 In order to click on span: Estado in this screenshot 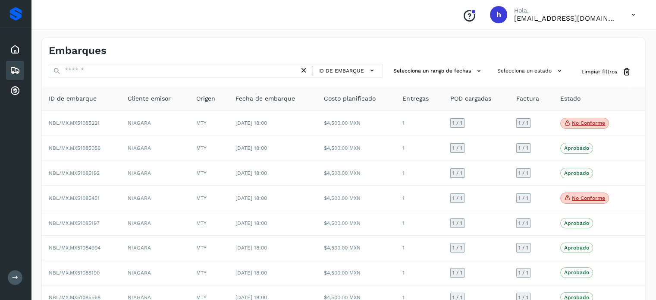, I will do `click(570, 98)`.